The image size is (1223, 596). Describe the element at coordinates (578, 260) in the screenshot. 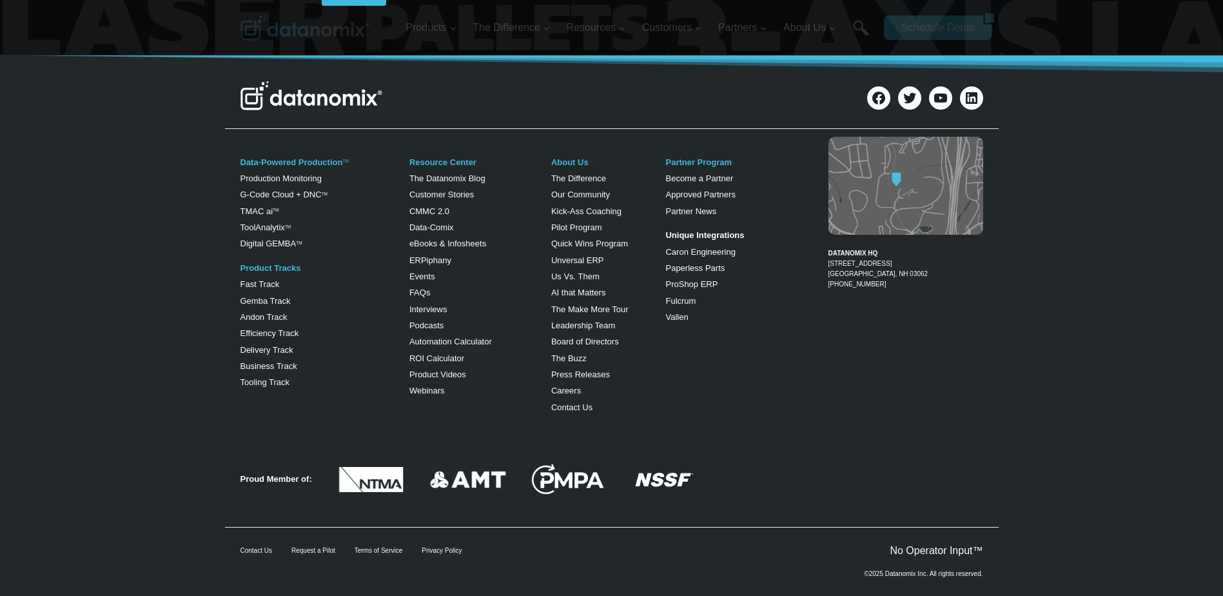

I see `a: Unversal ERP` at that location.